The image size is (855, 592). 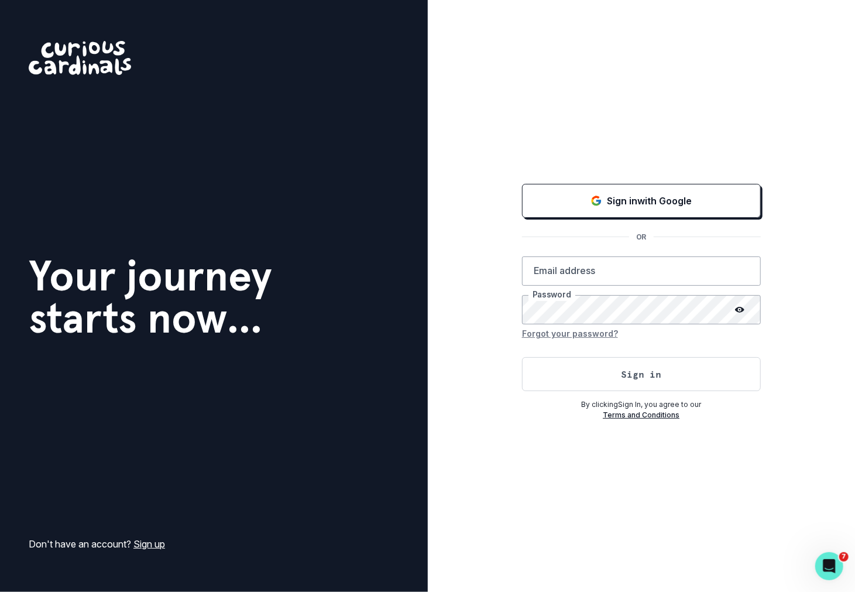 I want to click on button: Forgot your password?, so click(x=570, y=334).